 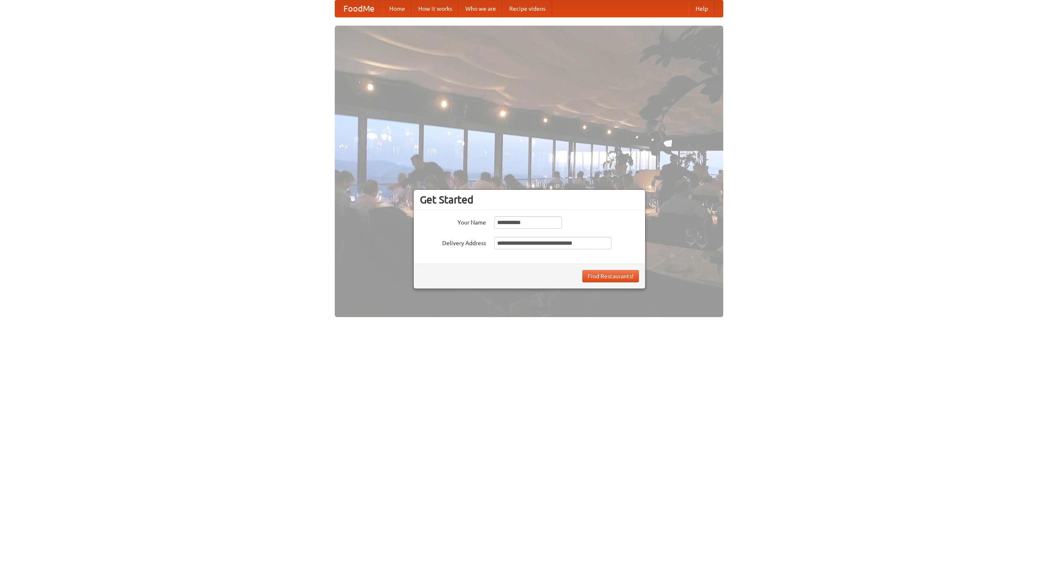 I want to click on a: Home, so click(x=397, y=9).